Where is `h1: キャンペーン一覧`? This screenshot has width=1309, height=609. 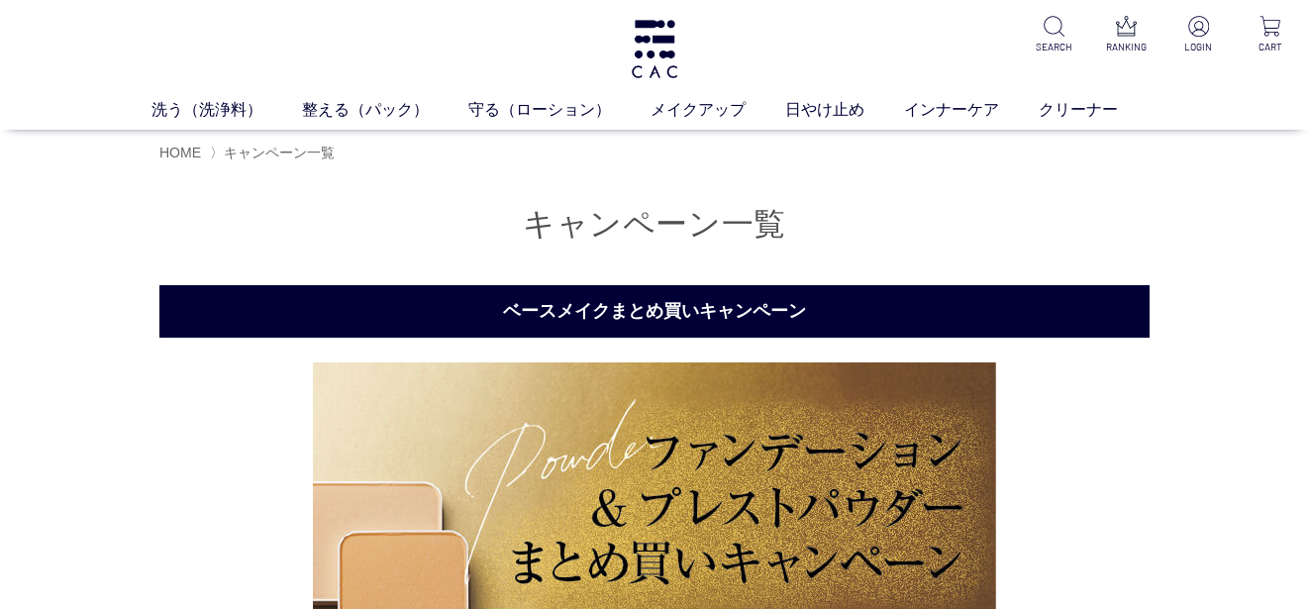
h1: キャンペーン一覧 is located at coordinates (655, 224).